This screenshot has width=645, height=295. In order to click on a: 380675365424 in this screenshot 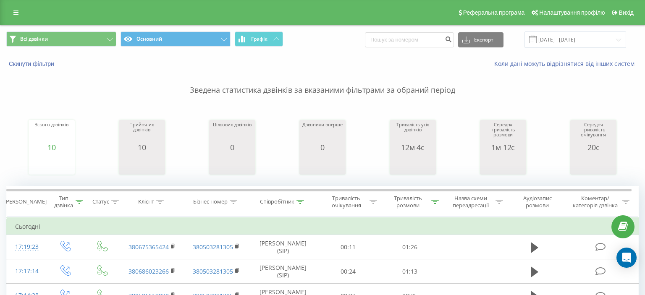, I will do `click(149, 247)`.